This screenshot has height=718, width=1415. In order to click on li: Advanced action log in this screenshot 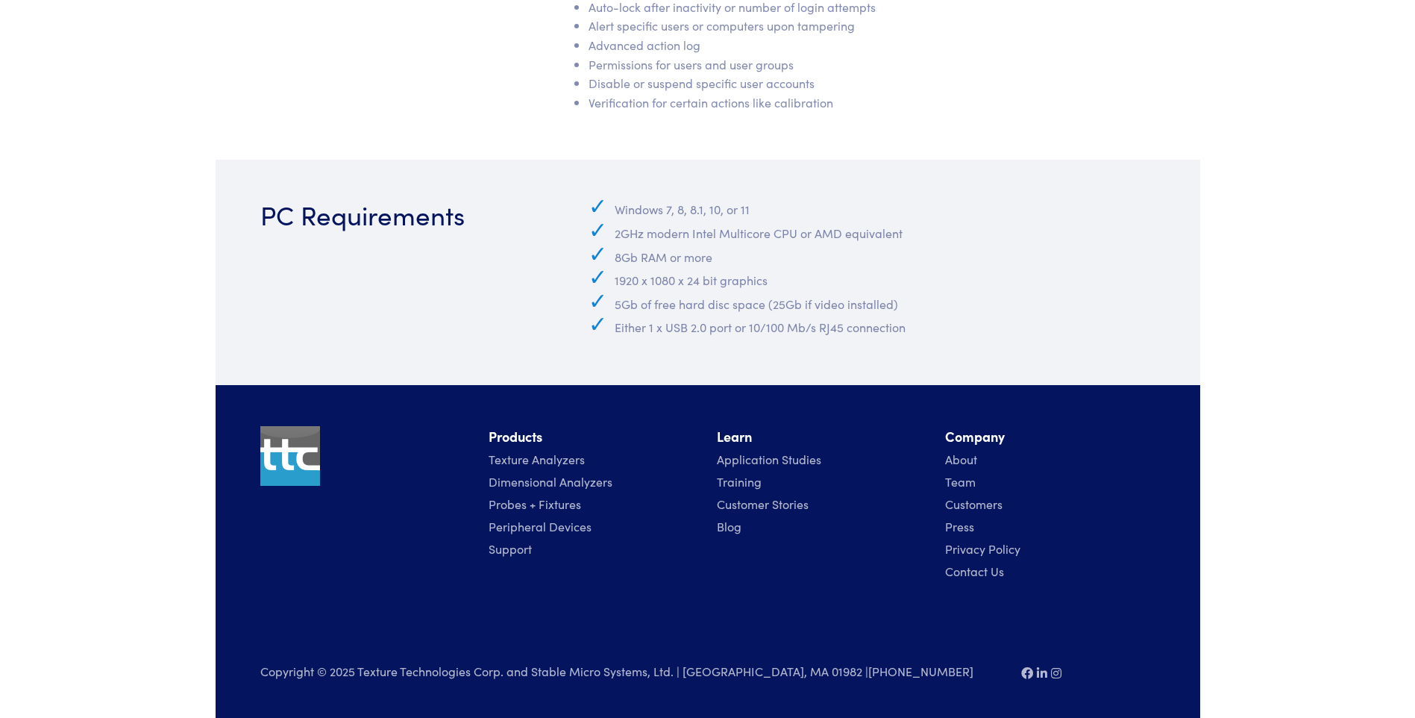, I will do `click(834, 46)`.